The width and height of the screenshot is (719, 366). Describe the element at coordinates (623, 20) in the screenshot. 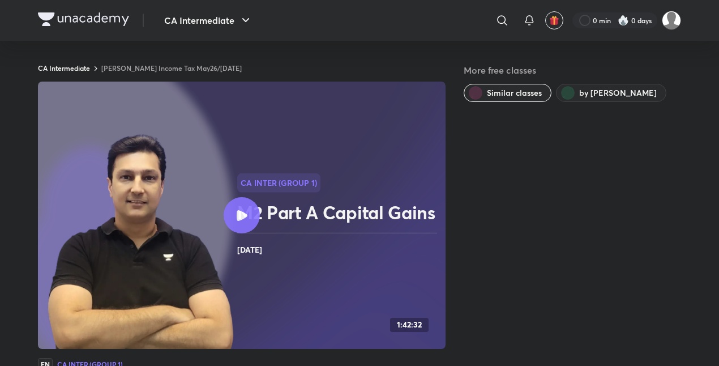

I see `img: streak` at that location.